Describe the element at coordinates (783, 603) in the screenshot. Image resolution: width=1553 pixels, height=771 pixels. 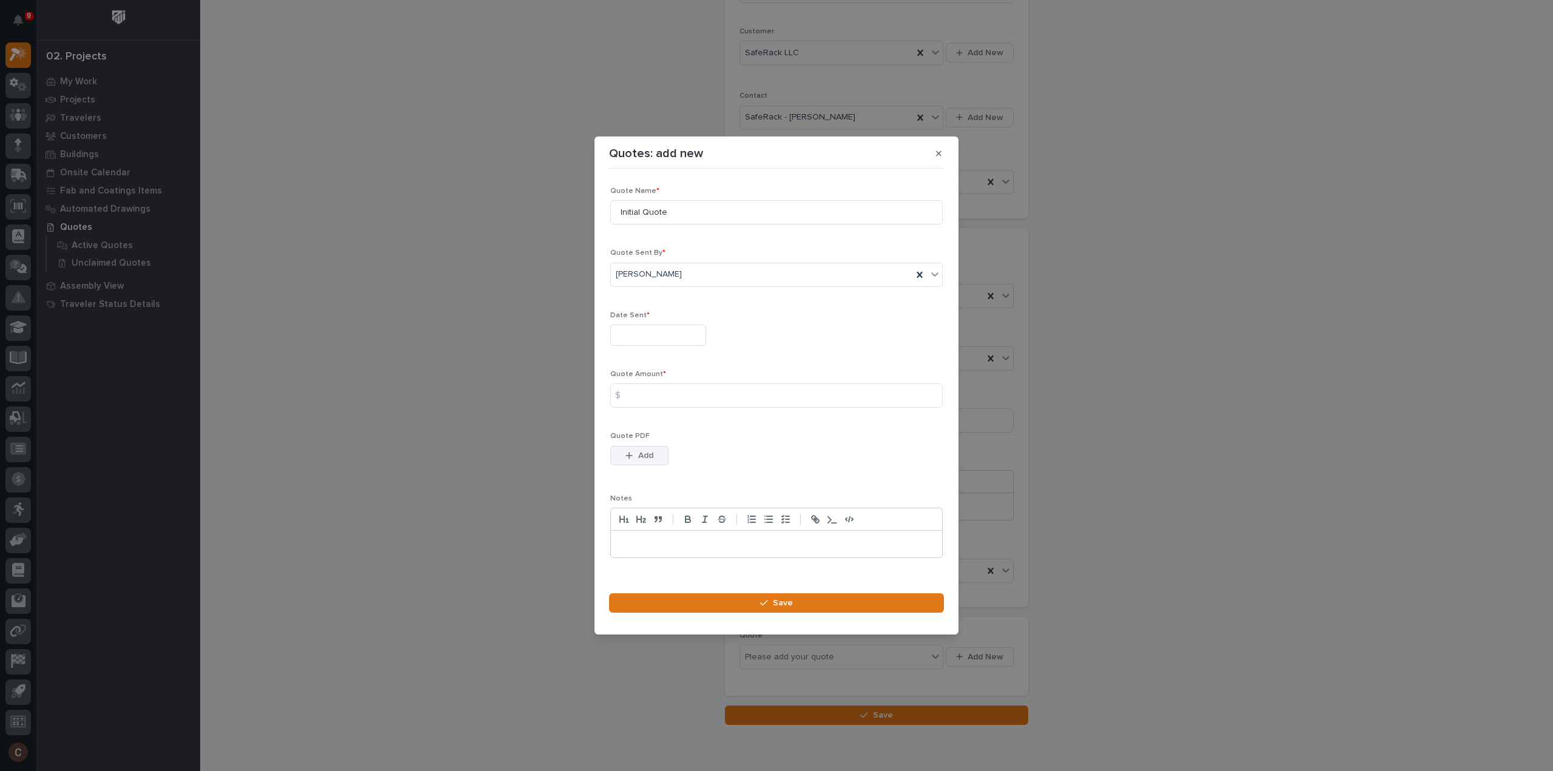
I see `span: Save` at that location.